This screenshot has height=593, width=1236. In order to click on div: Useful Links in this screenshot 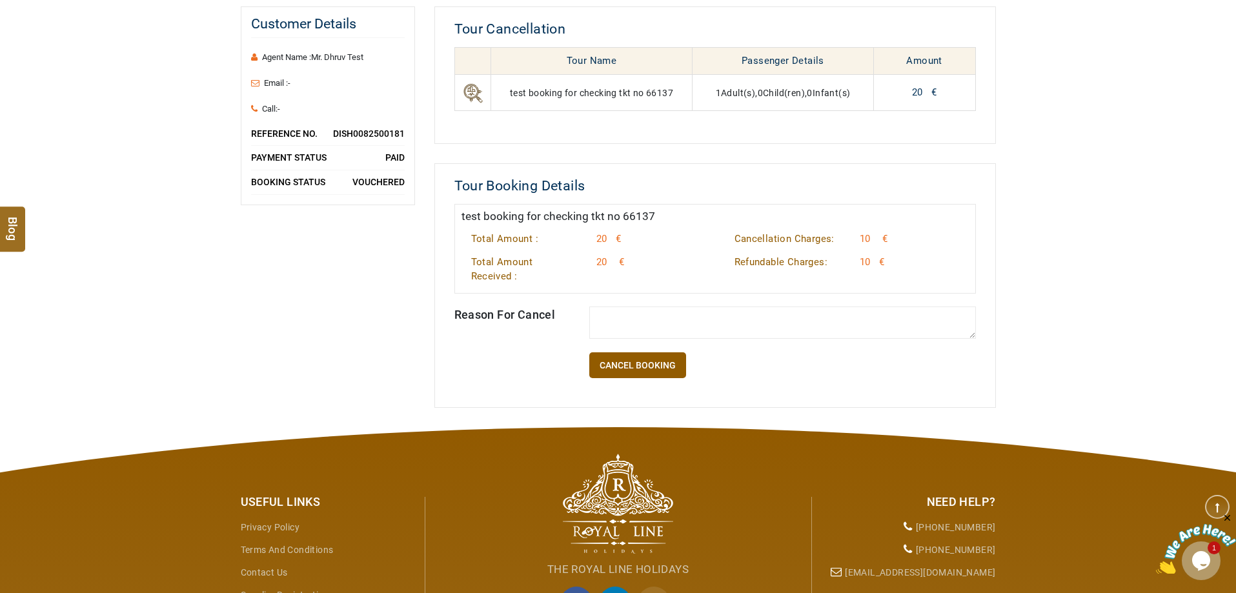, I will do `click(328, 502)`.